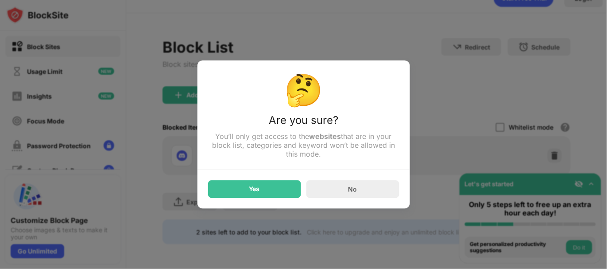  I want to click on strong: websites, so click(326, 137).